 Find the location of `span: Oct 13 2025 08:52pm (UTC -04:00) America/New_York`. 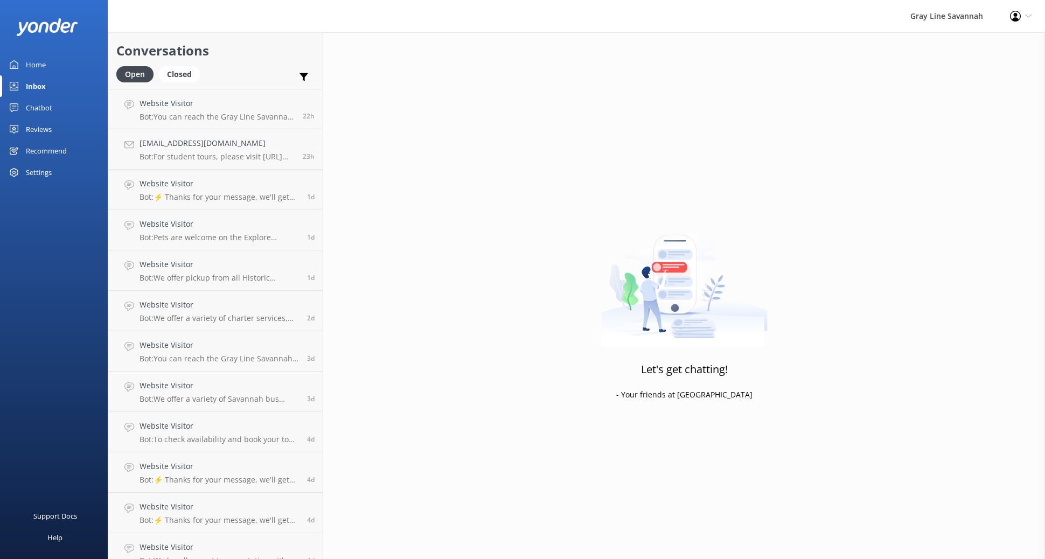

span: Oct 13 2025 08:52pm (UTC -04:00) America/New_York is located at coordinates (311, 277).